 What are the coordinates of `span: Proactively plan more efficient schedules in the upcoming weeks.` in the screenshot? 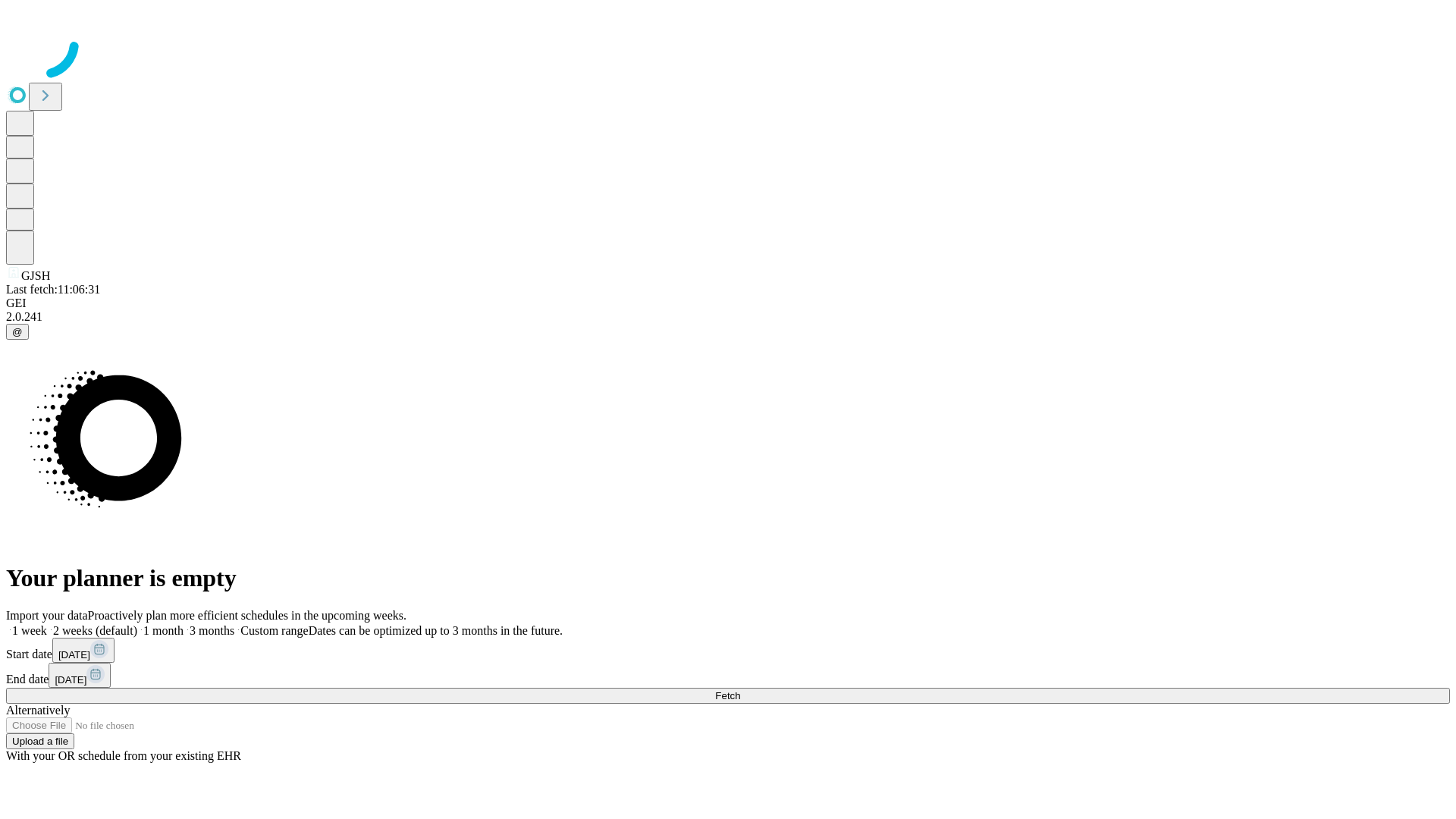 It's located at (247, 614).